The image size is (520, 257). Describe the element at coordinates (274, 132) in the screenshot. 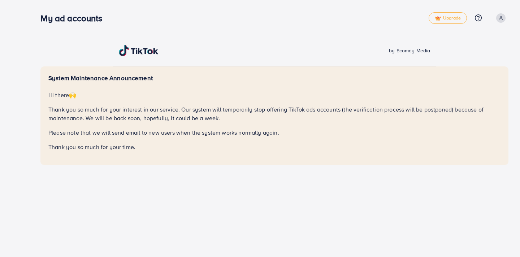

I see `p: Please note that we will send email to new users when the system works normally again.` at that location.